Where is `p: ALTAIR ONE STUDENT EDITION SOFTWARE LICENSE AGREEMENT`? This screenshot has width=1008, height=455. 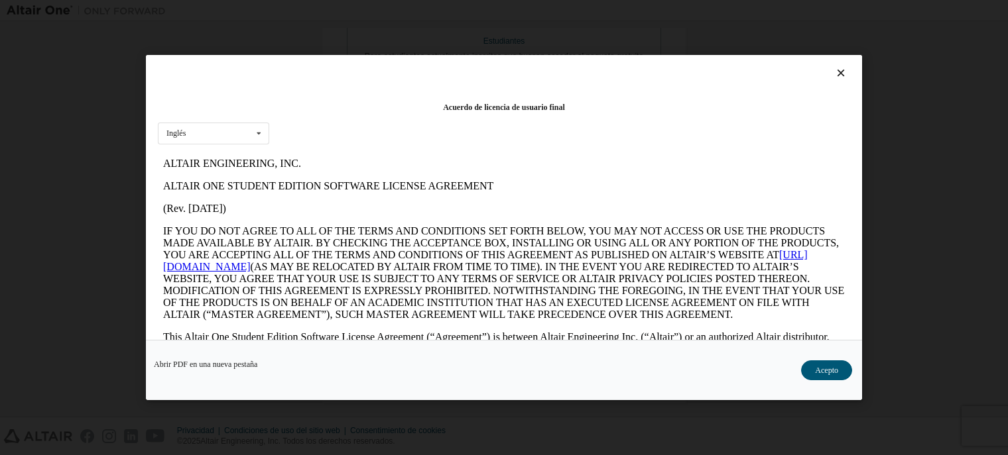 p: ALTAIR ONE STUDENT EDITION SOFTWARE LICENSE AGREEMENT is located at coordinates (346, 34).